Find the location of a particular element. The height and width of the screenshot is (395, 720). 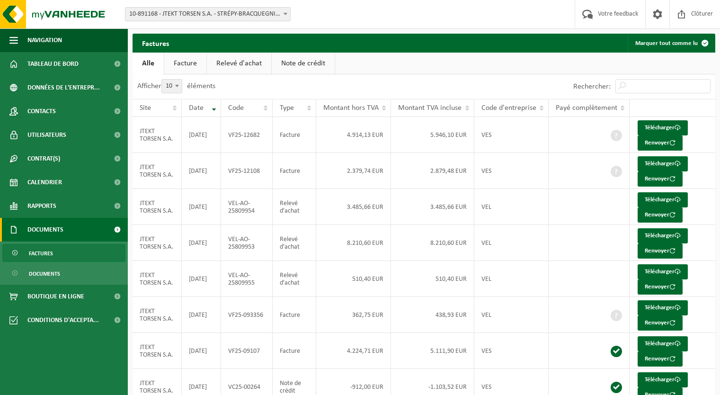

span: Contacts is located at coordinates (42, 111).